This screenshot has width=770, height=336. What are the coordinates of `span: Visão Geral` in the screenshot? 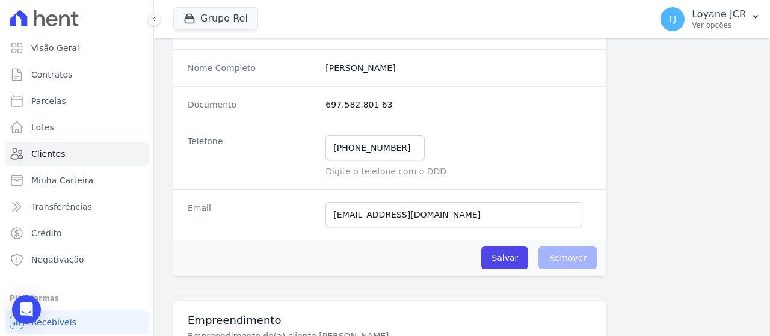 It's located at (55, 48).